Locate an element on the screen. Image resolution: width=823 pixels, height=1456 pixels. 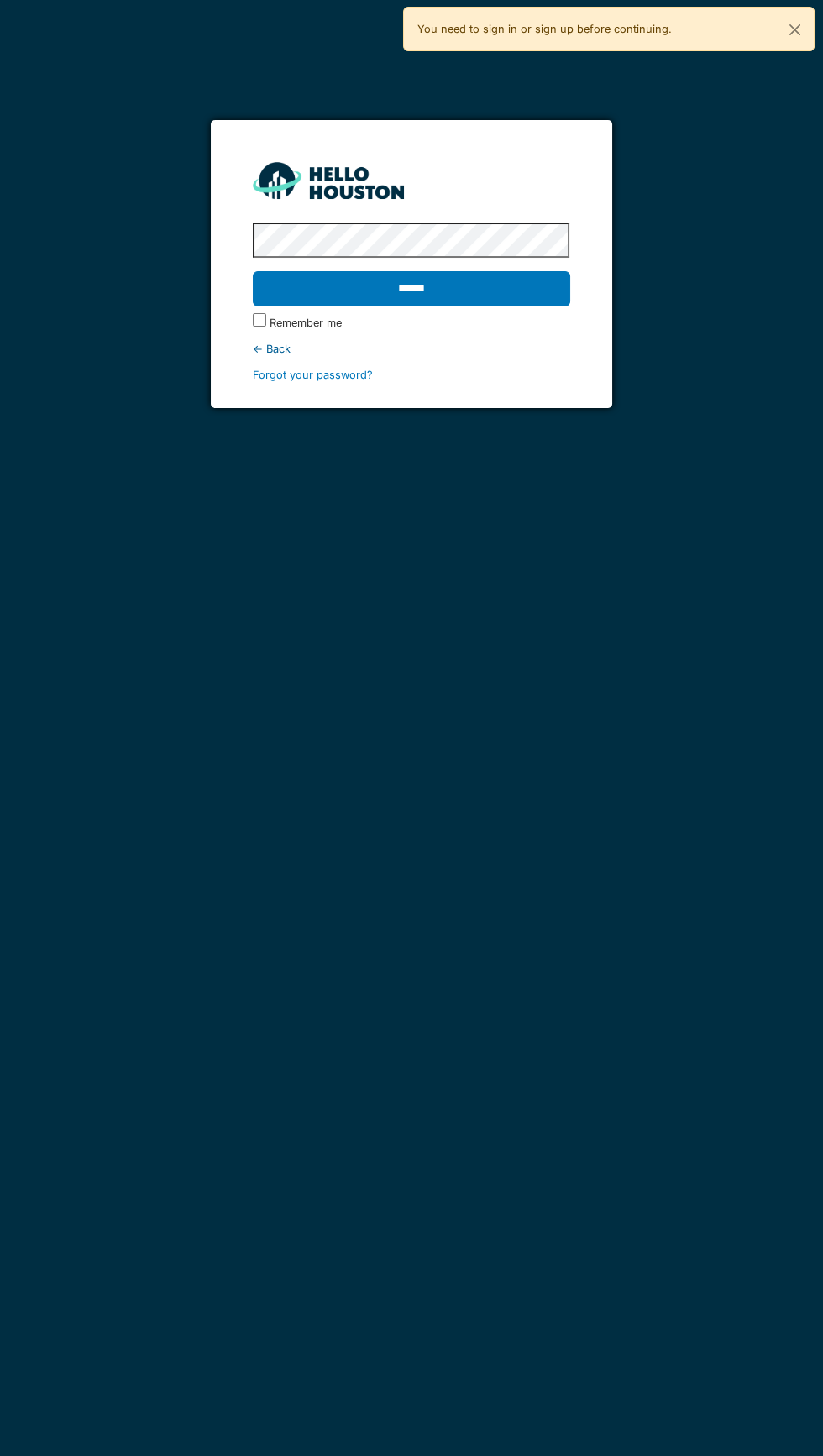
img: HH_line-BYnF2_Hg.png is located at coordinates (328, 180).